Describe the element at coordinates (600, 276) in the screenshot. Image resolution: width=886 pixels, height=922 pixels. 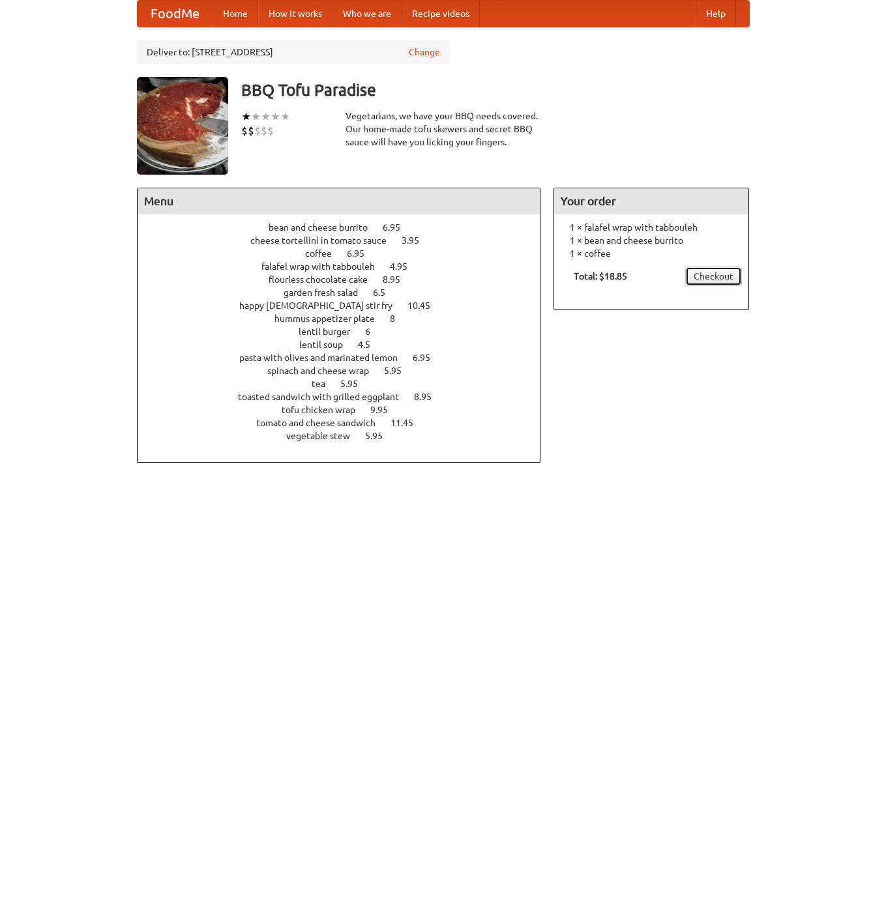
I see `b: Total: $18.85` at that location.